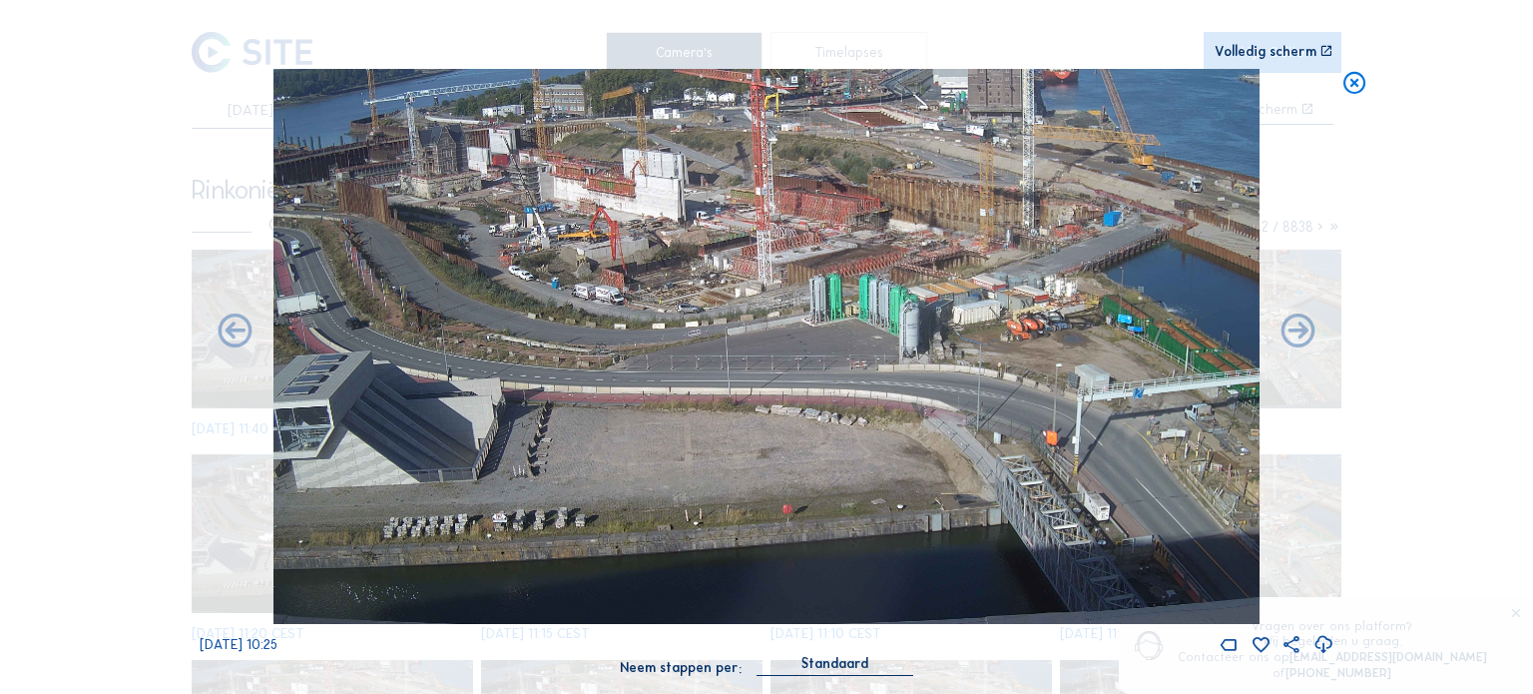 This screenshot has width=1533, height=694. What do you see at coordinates (1266, 52) in the screenshot?
I see `div: Volledig scherm` at bounding box center [1266, 52].